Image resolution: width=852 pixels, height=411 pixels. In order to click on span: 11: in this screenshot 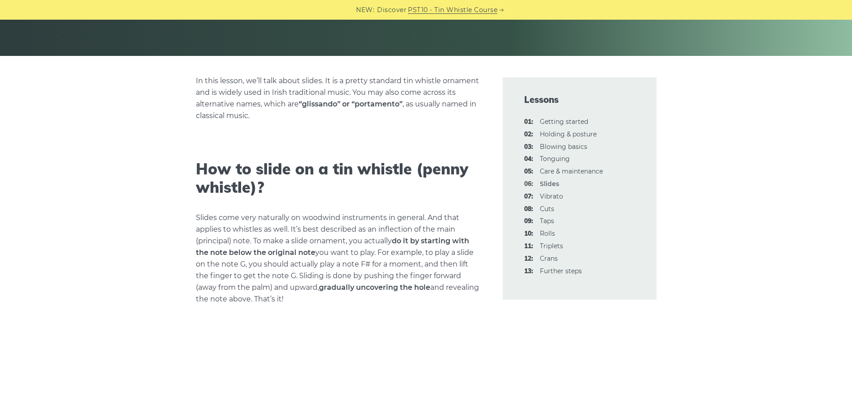, I will do `click(529, 247)`.